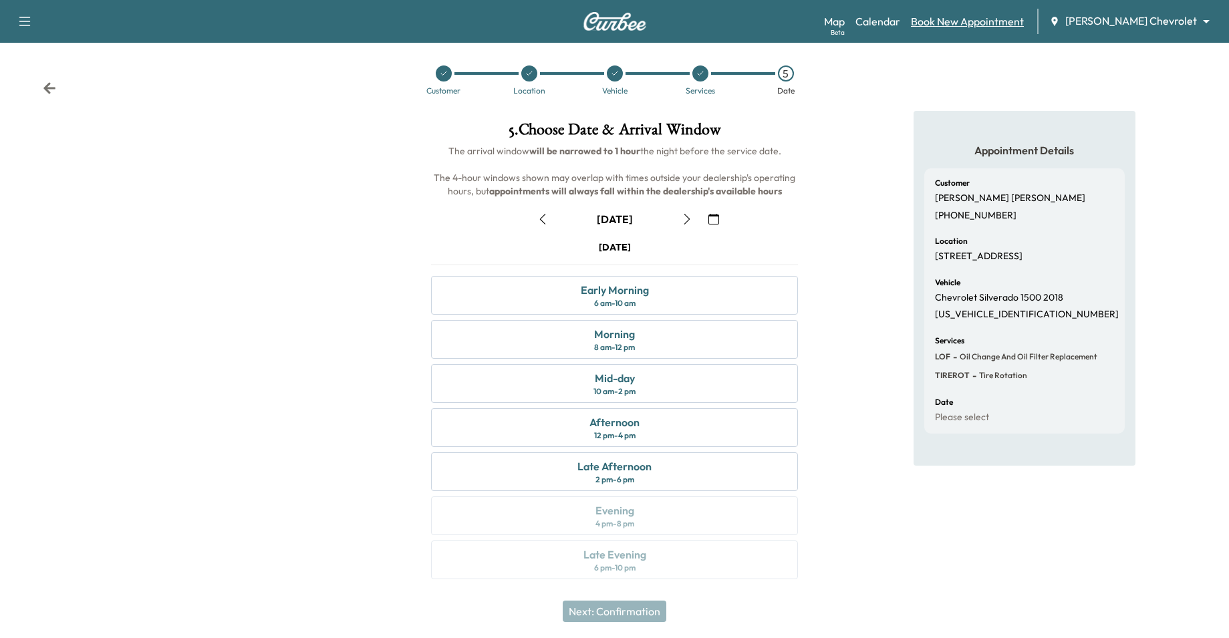 This screenshot has width=1229, height=638. Describe the element at coordinates (962, 418) in the screenshot. I see `p: Please select` at that location.